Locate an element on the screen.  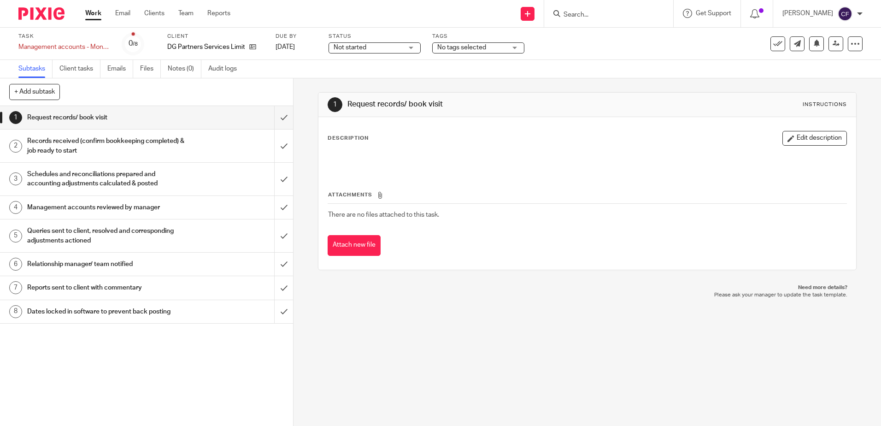
span: No tags selected is located at coordinates (462, 47).